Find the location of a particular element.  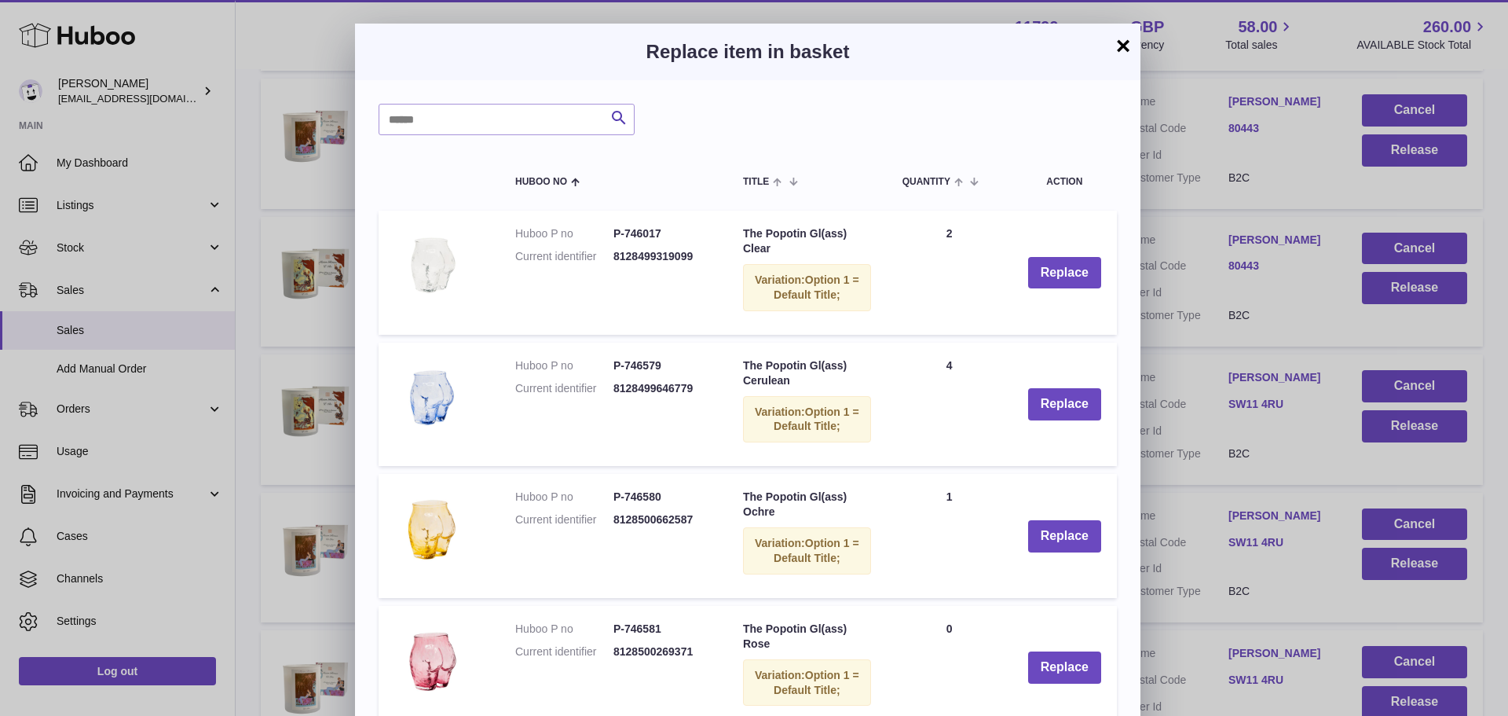

dd: P-746579 is located at coordinates (662, 365).